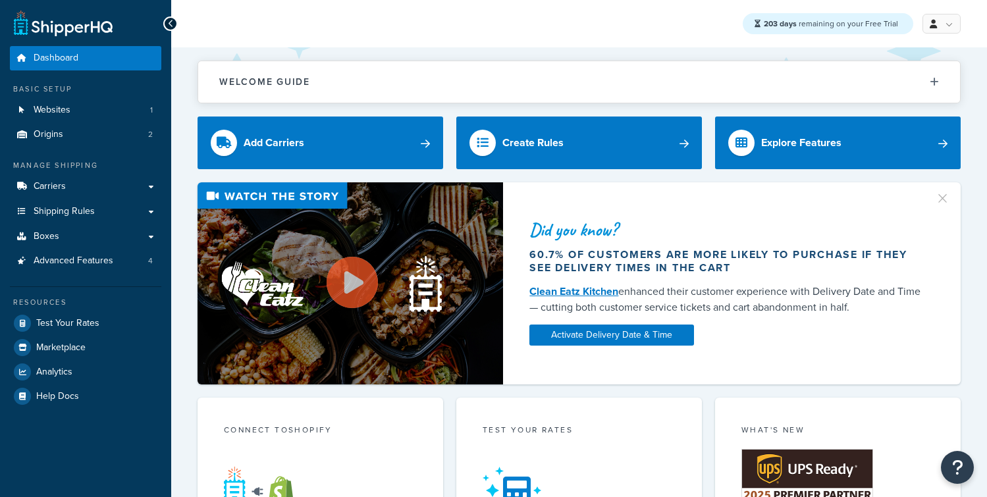  Describe the element at coordinates (86, 211) in the screenshot. I see `li: Shipping Rules` at that location.